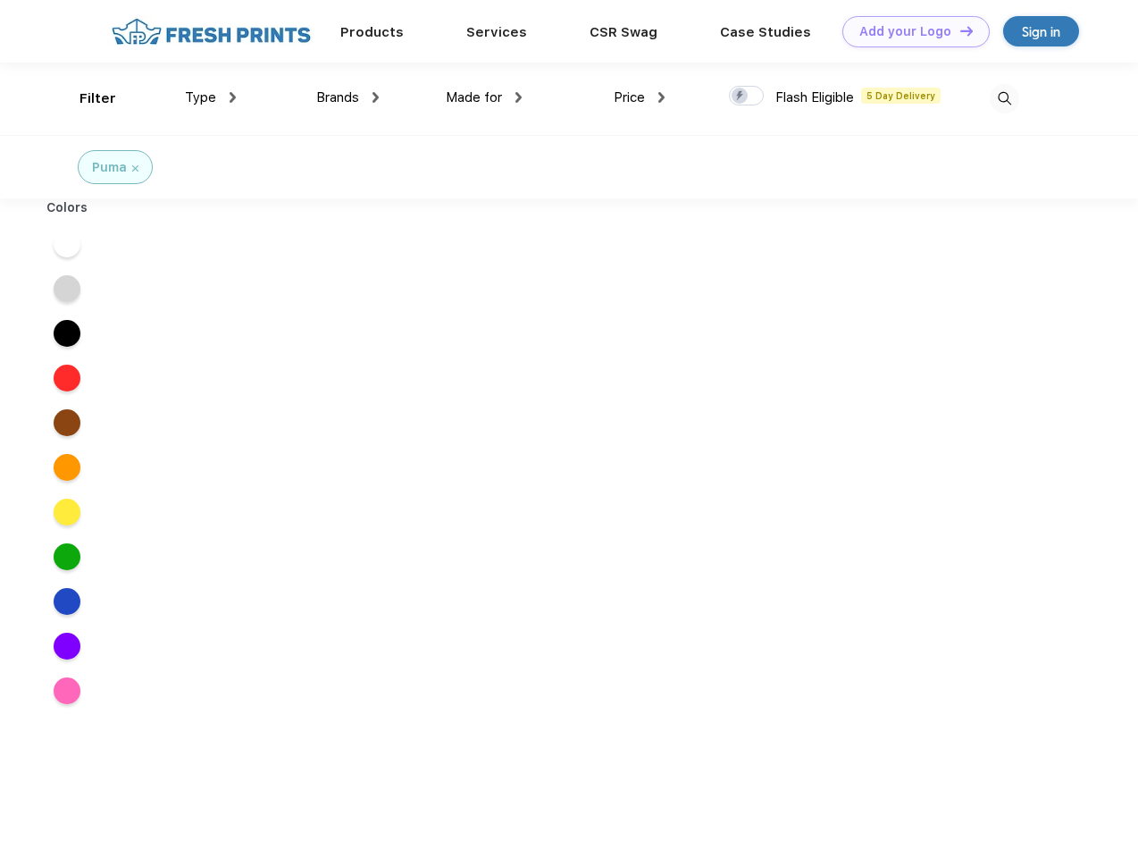 This screenshot has height=858, width=1138. Describe the element at coordinates (473, 97) in the screenshot. I see `span: Made for` at that location.